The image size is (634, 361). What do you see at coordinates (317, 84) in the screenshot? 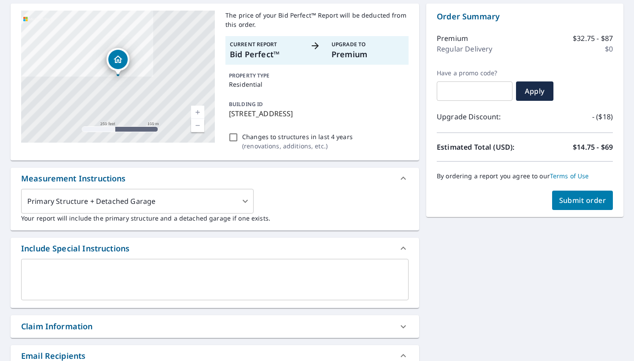
I see `p: Residential` at bounding box center [317, 84].